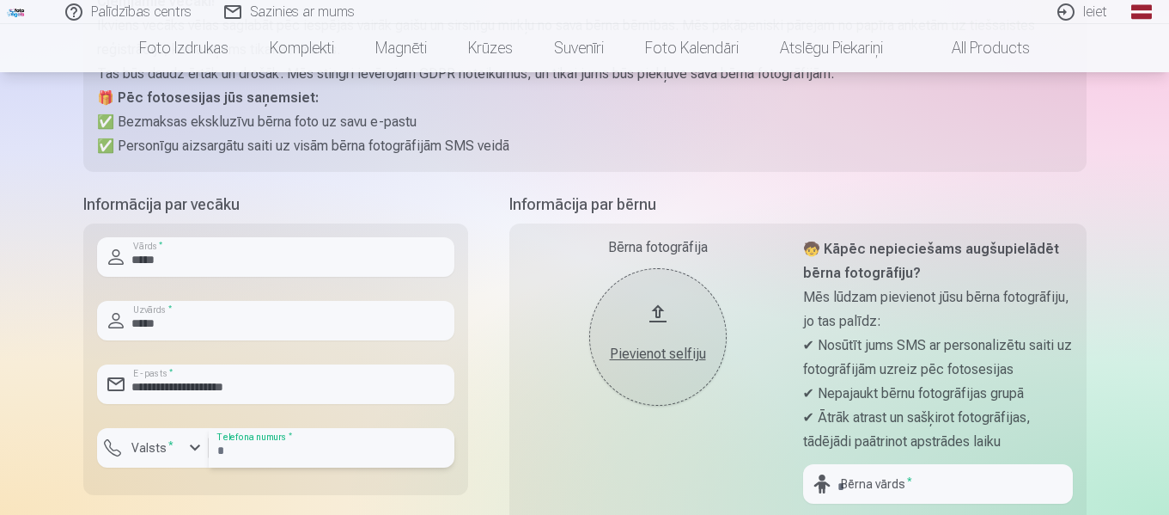 This screenshot has width=1169, height=515. I want to click on a: Foto kalendāri, so click(692, 48).